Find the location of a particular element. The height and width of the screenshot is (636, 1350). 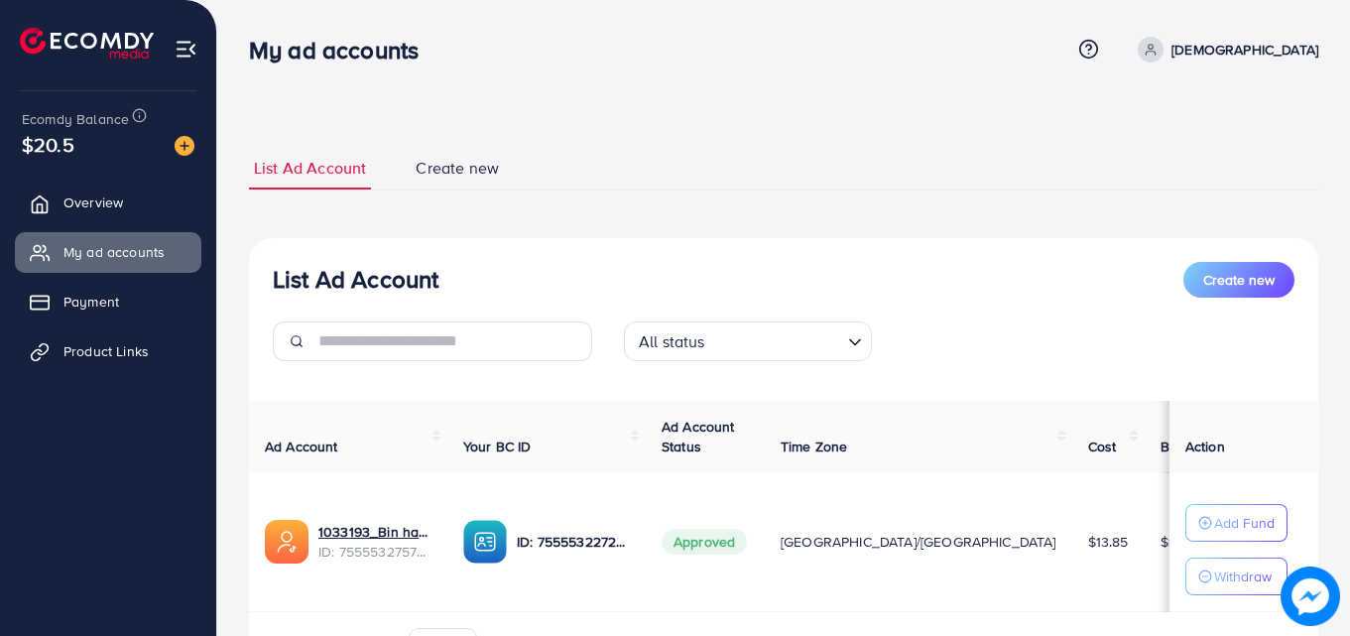

span: Your BC ID is located at coordinates (497, 446).